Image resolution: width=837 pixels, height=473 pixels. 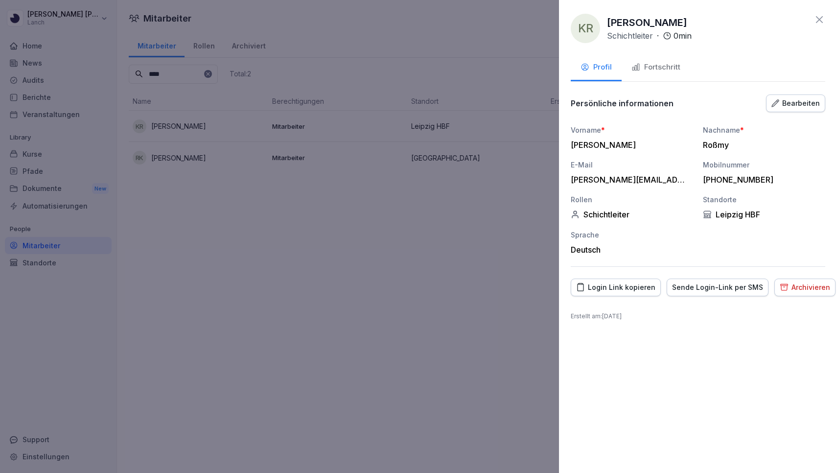 I want to click on div: Roßmy, so click(x=761, y=145).